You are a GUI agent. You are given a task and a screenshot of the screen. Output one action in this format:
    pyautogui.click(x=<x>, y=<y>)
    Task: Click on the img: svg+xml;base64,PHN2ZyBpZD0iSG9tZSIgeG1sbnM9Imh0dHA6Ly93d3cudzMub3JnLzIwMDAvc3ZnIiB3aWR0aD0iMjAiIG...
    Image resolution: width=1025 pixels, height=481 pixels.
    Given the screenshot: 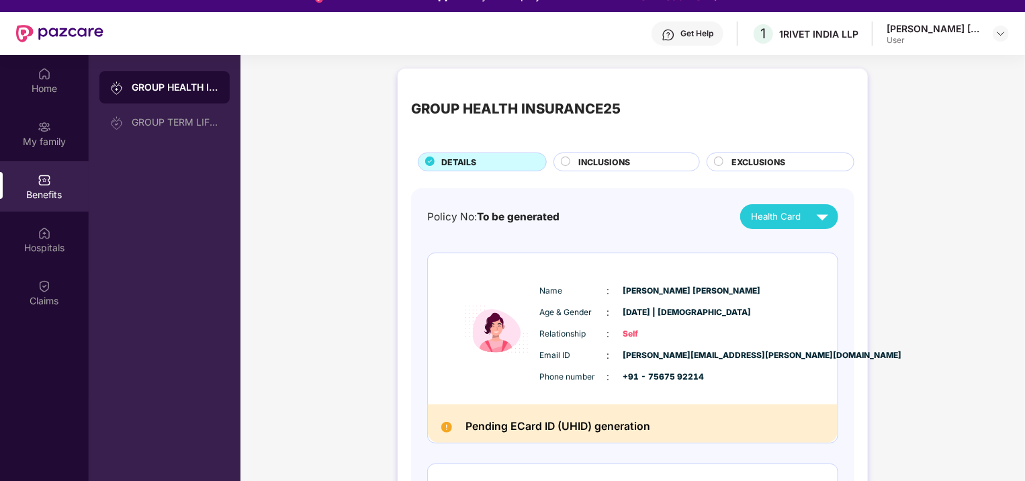 What is the action you would take?
    pyautogui.click(x=44, y=74)
    